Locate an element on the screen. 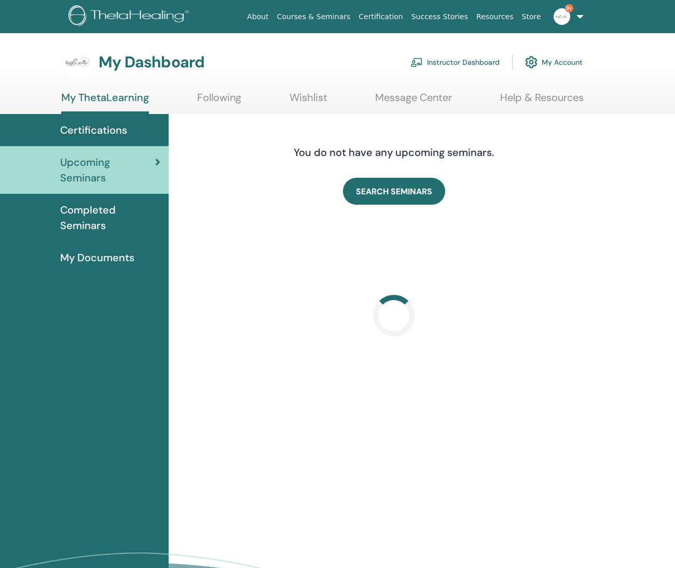 The width and height of the screenshot is (675, 568). a: Instructor Dashboard is located at coordinates (455, 62).